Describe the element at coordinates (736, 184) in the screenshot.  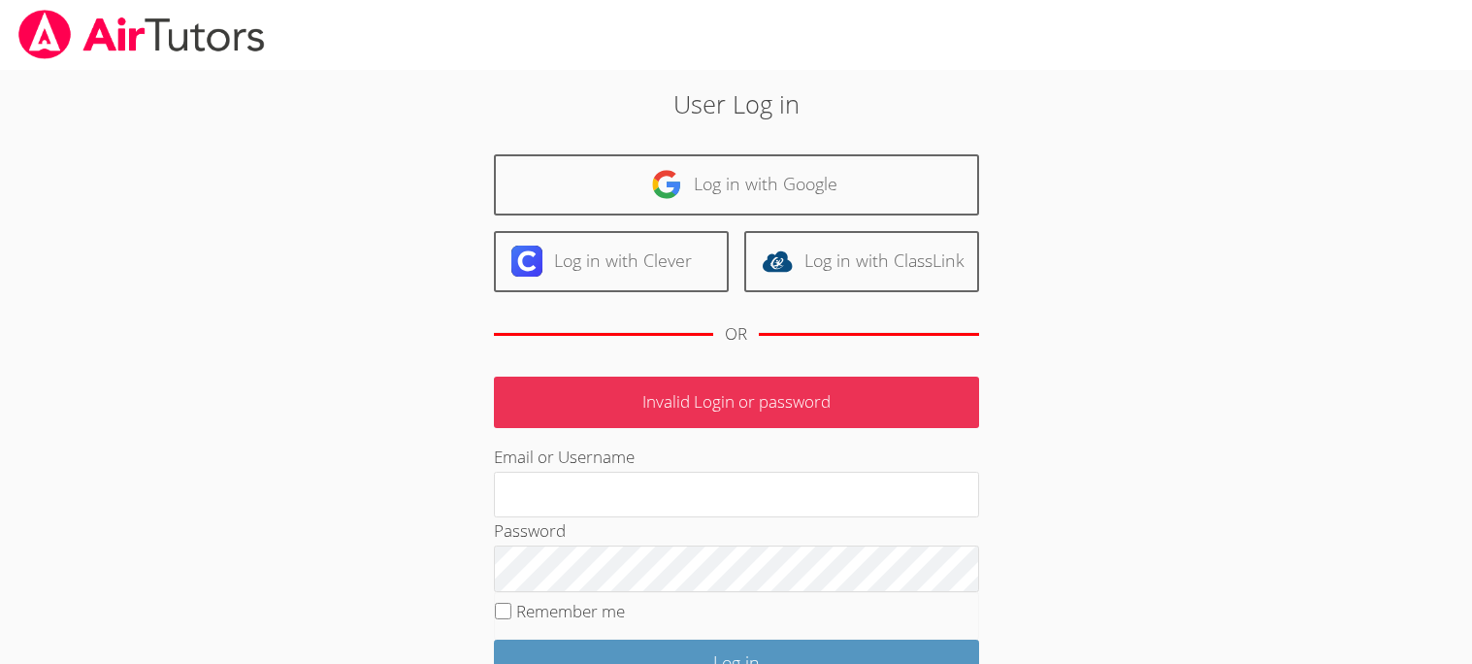
I see `a: Log in with Google` at that location.